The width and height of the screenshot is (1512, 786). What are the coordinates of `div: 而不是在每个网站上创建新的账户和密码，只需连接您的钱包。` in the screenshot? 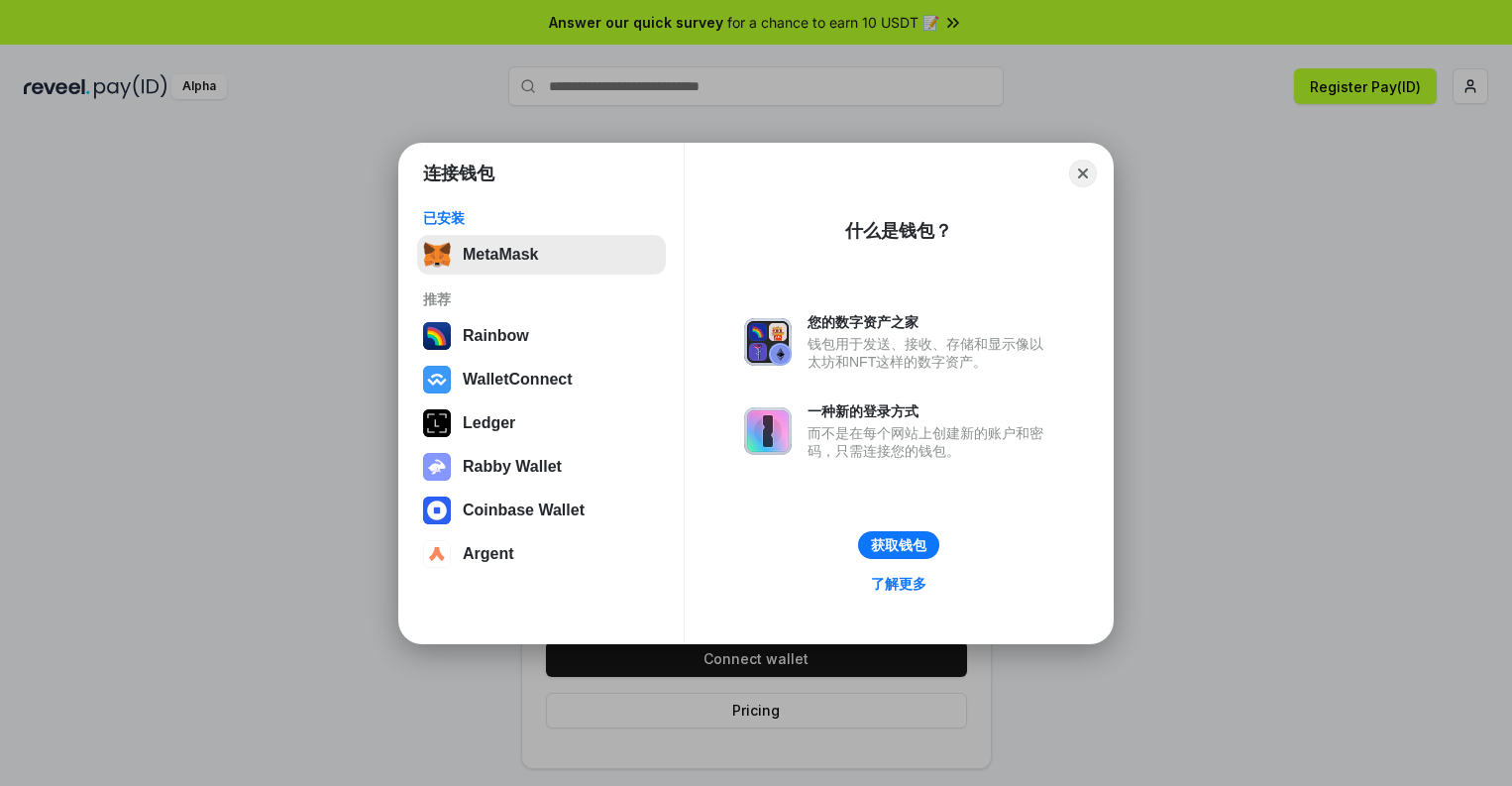 It's located at (931, 442).